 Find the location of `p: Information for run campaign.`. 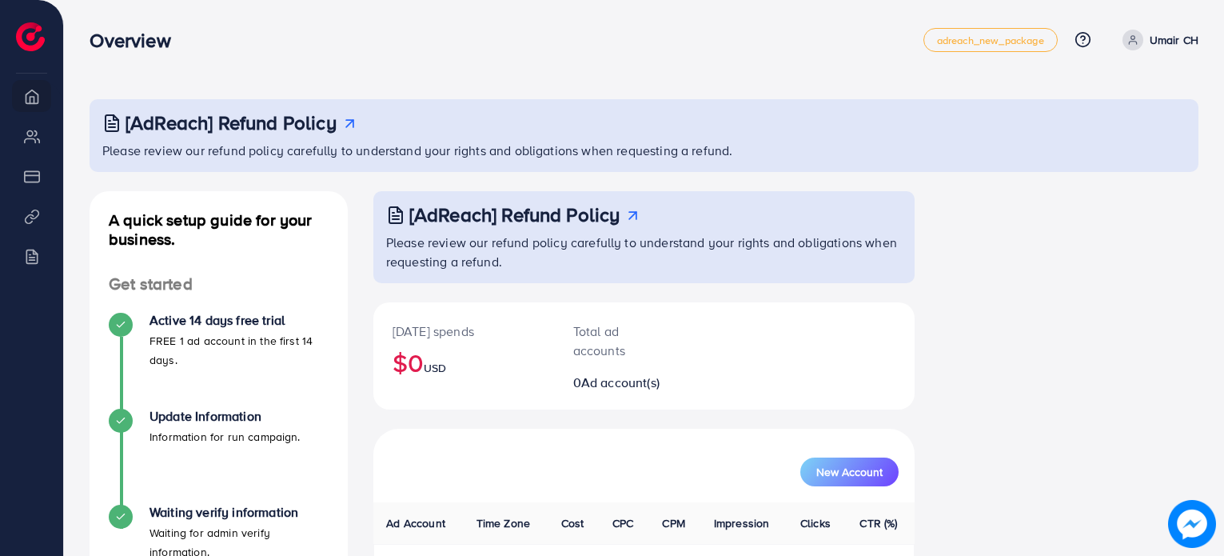

p: Information for run campaign. is located at coordinates (225, 437).